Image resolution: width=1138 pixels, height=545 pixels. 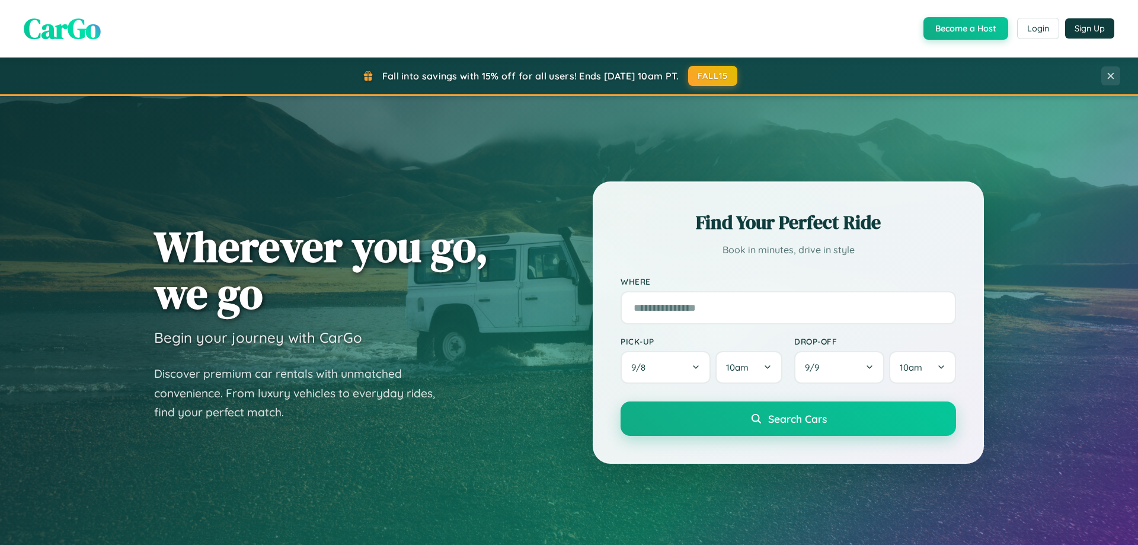 I want to click on button: 9/9, so click(x=839, y=367).